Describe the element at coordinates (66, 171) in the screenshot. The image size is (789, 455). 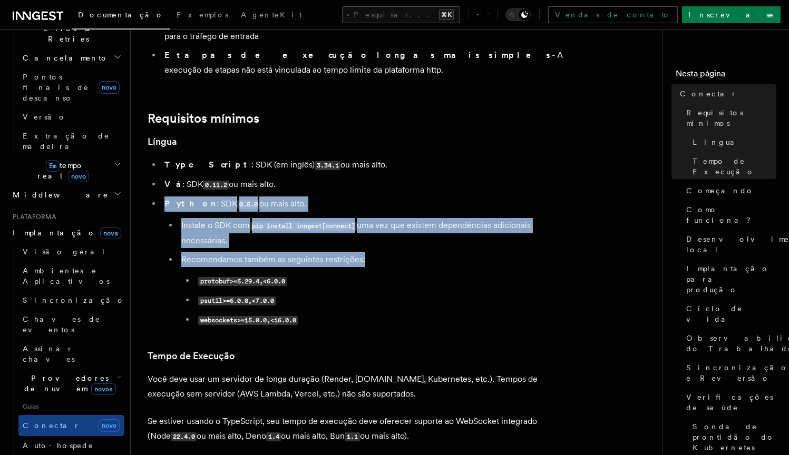
I see `button: Emtempo realnovo` at that location.